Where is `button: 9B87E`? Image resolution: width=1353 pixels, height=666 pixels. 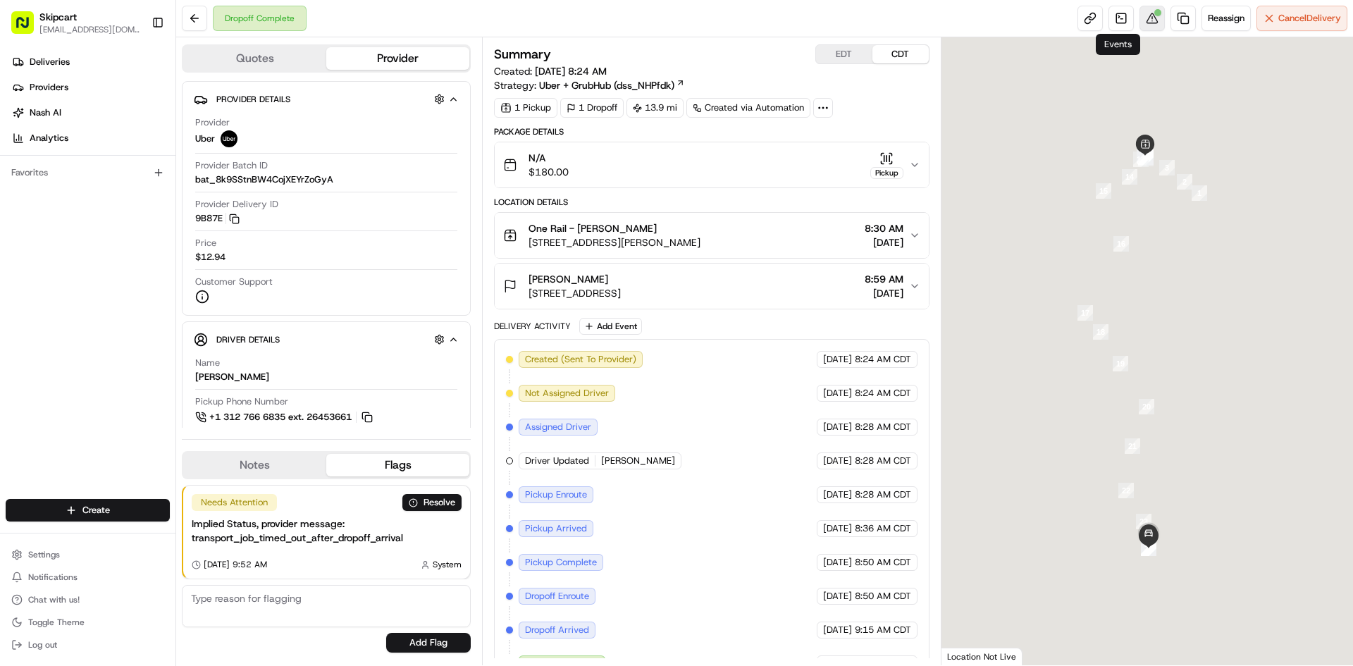
button: 9B87E is located at coordinates (217, 218).